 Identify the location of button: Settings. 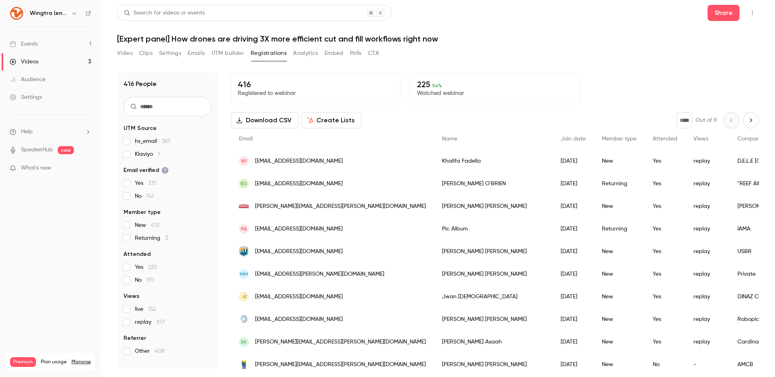
(170, 53).